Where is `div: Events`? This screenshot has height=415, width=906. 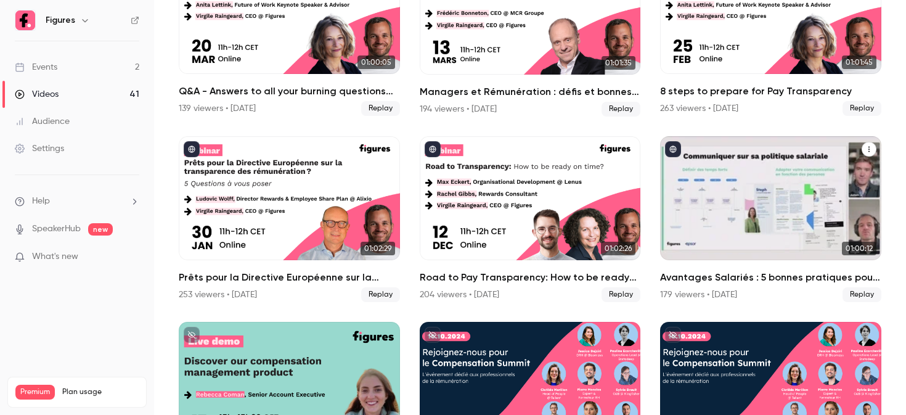 div: Events is located at coordinates (36, 67).